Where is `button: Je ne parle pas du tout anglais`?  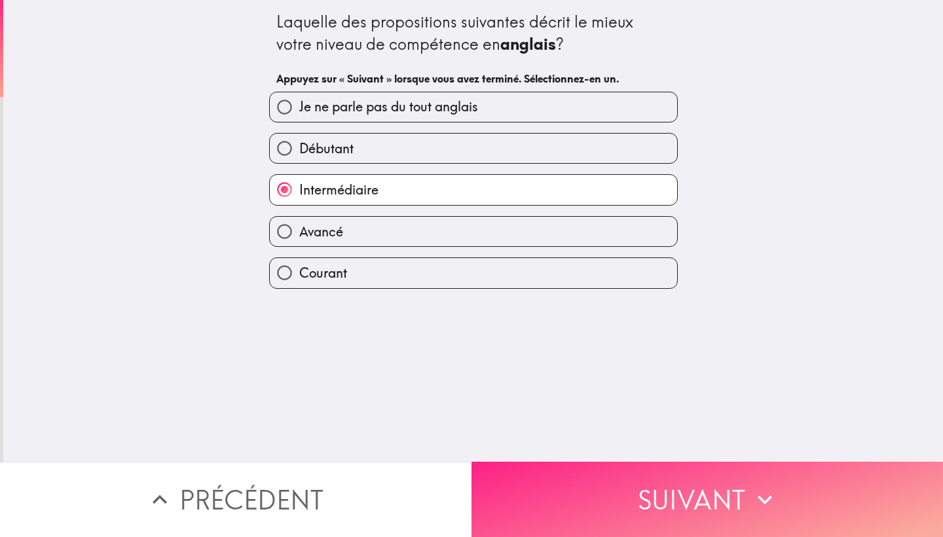
button: Je ne parle pas du tout anglais is located at coordinates (474, 107).